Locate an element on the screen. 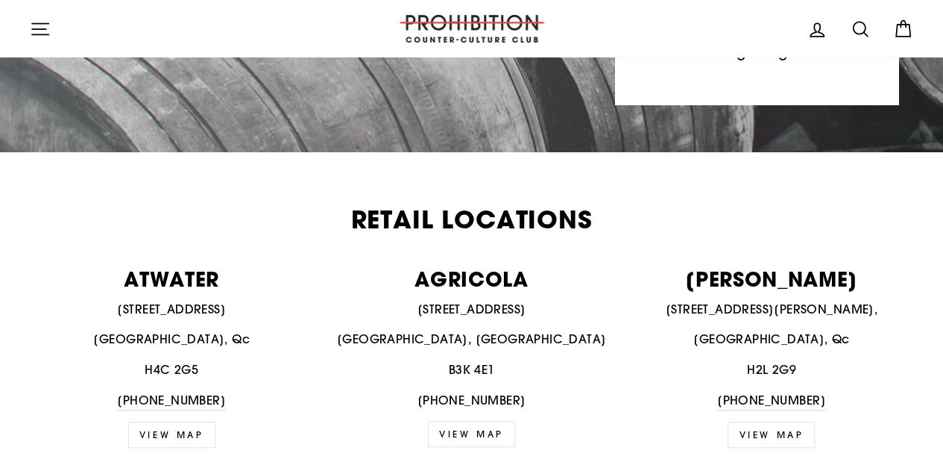 The width and height of the screenshot is (943, 471). p: H2L 2G9 is located at coordinates (772, 370).